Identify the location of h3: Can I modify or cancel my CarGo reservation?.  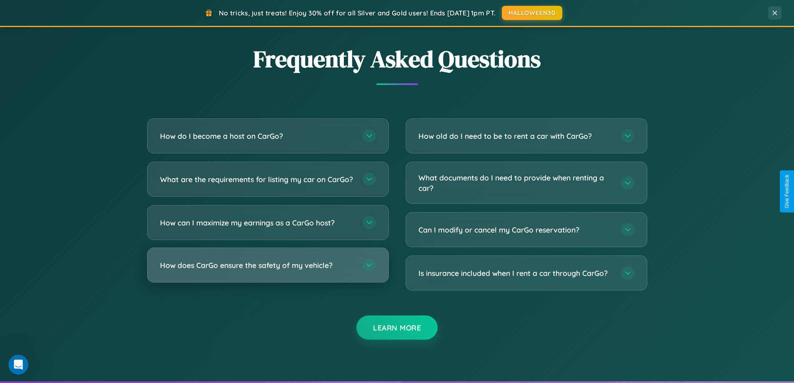
(516, 230).